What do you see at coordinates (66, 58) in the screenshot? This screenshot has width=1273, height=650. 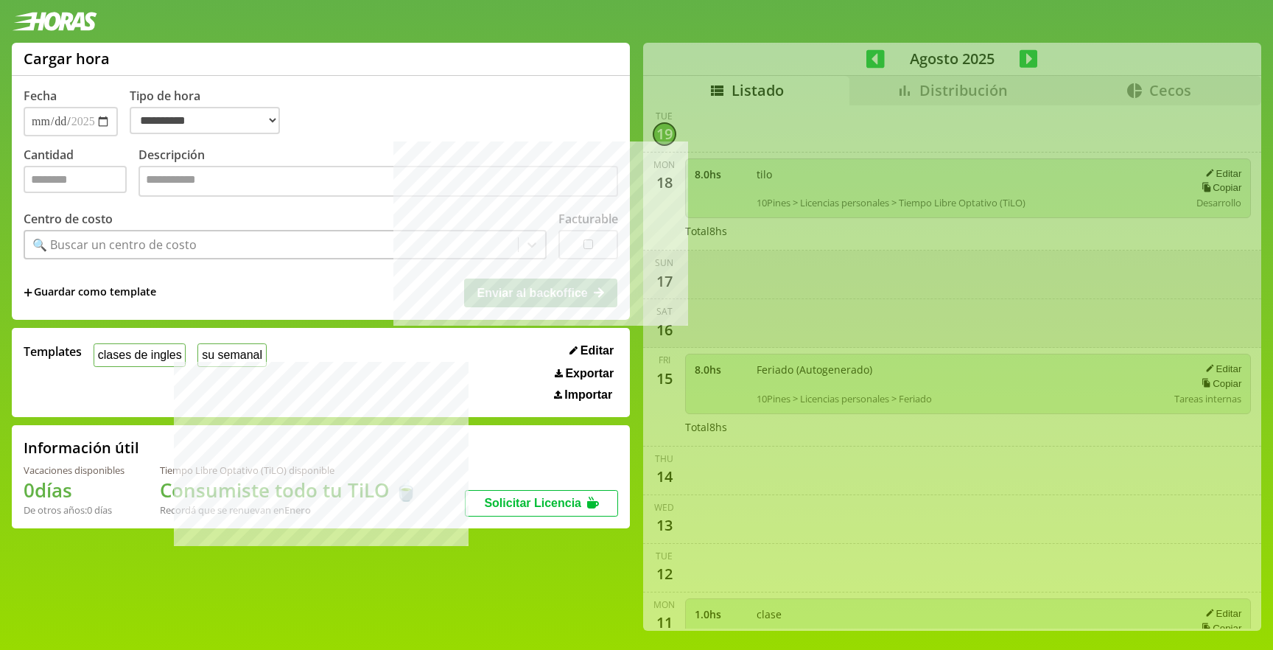 I see `h1: Cargar hora` at bounding box center [66, 58].